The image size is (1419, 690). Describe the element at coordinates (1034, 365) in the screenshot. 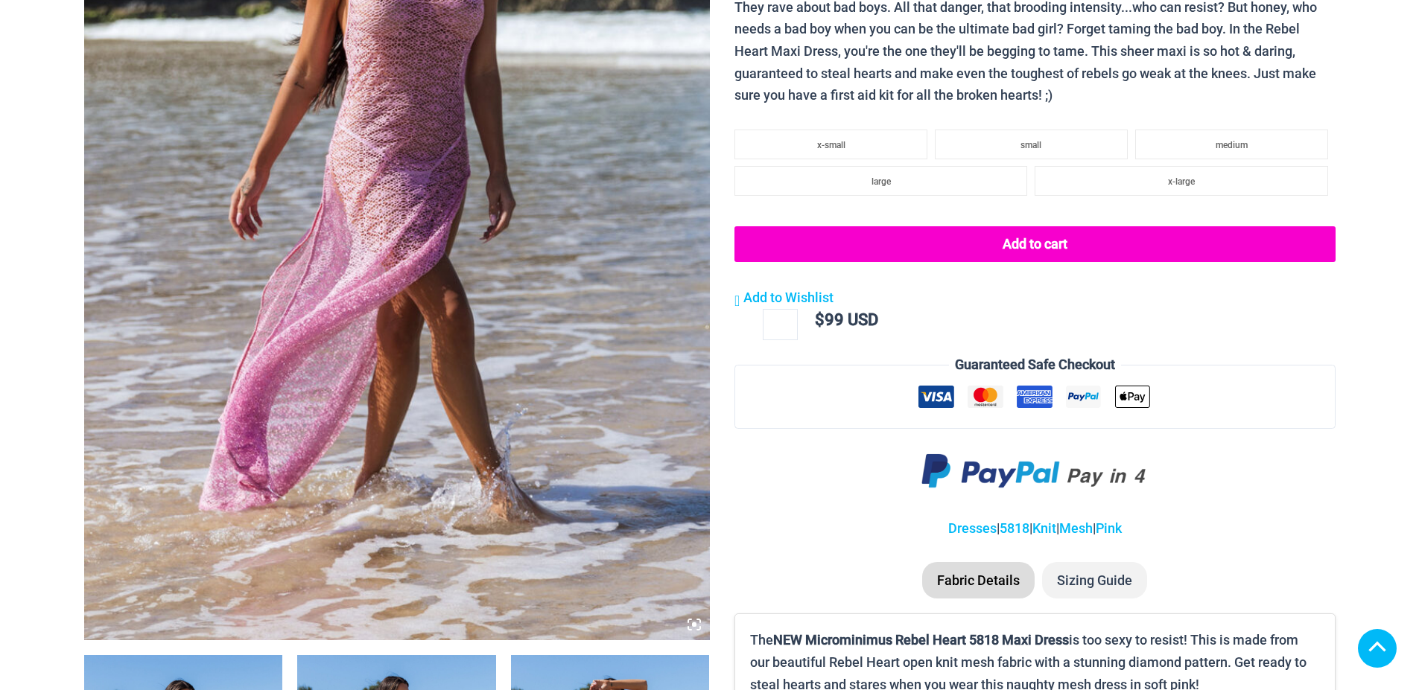

I see `legend: Guaranteed Safe Checkout` at that location.